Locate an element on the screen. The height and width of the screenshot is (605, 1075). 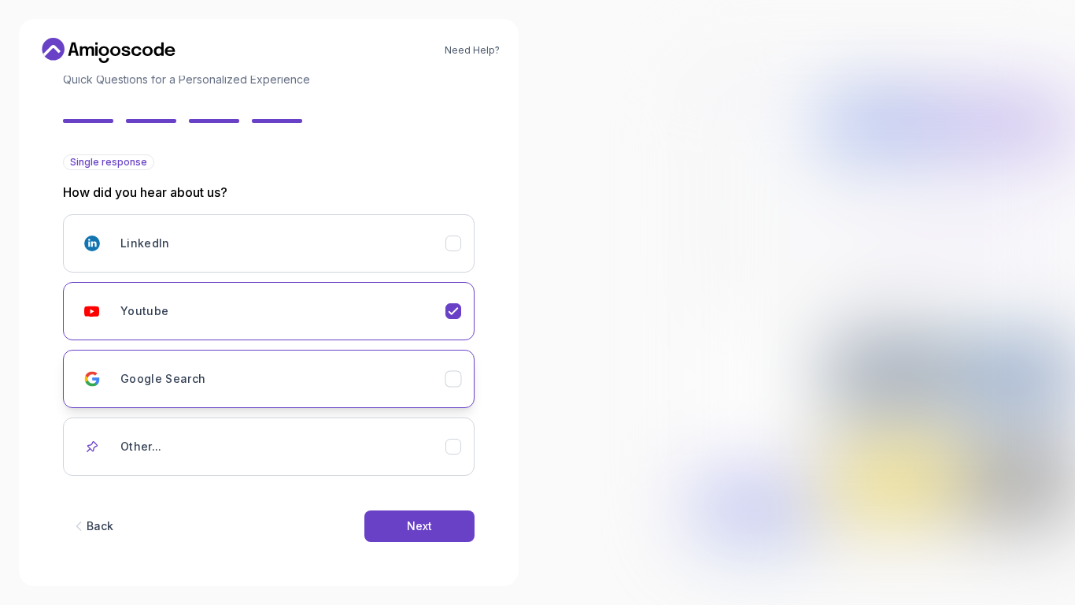
div: Next is located at coordinates (420, 526).